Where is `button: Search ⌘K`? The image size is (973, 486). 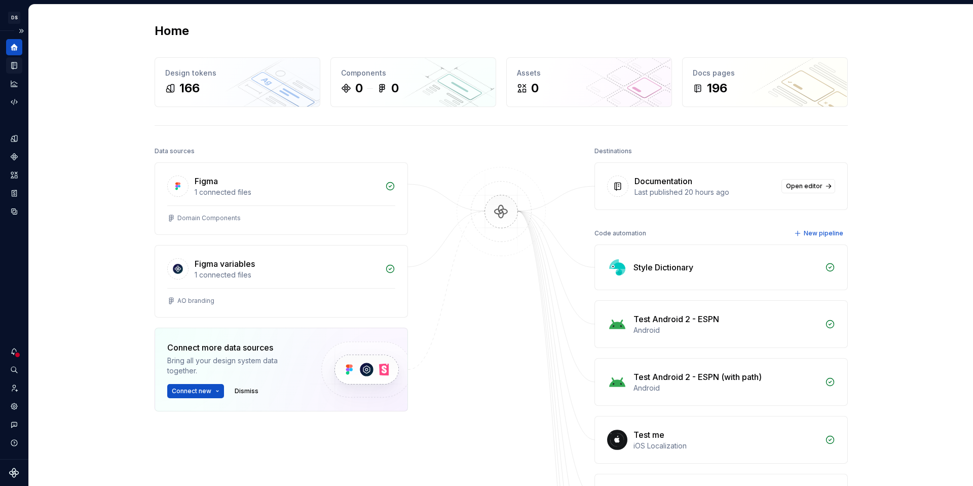
button: Search ⌘K is located at coordinates (14, 370).